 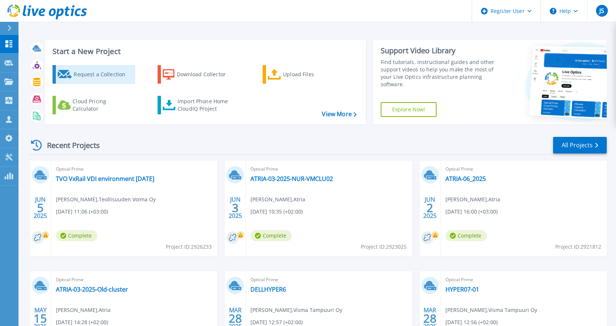 I want to click on div: Cloud Pricing Calculator, so click(x=102, y=105).